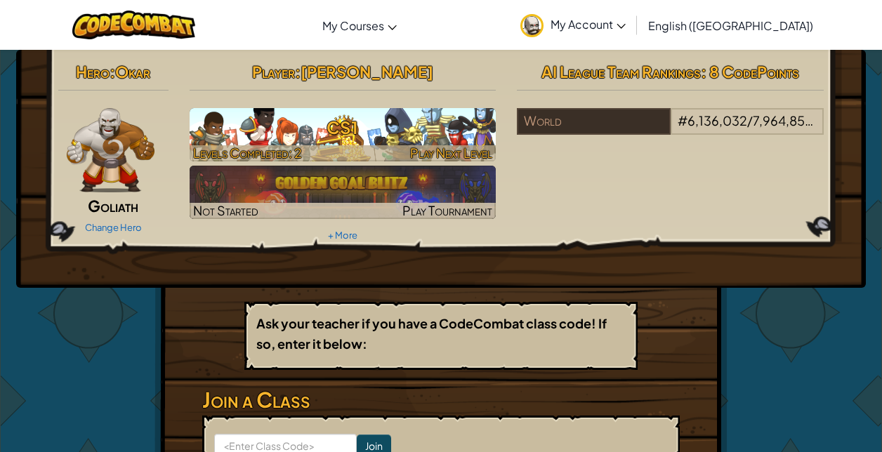 The image size is (882, 452). I want to click on h3: Join a Class, so click(441, 400).